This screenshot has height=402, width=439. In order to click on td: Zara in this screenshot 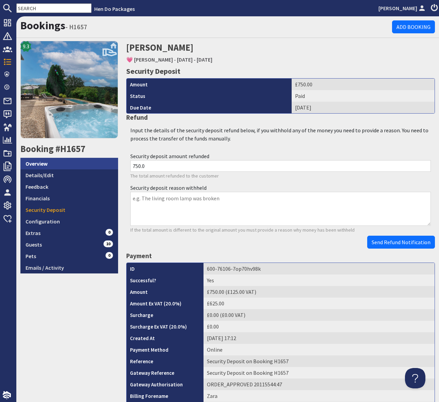, I will do `click(319, 396)`.